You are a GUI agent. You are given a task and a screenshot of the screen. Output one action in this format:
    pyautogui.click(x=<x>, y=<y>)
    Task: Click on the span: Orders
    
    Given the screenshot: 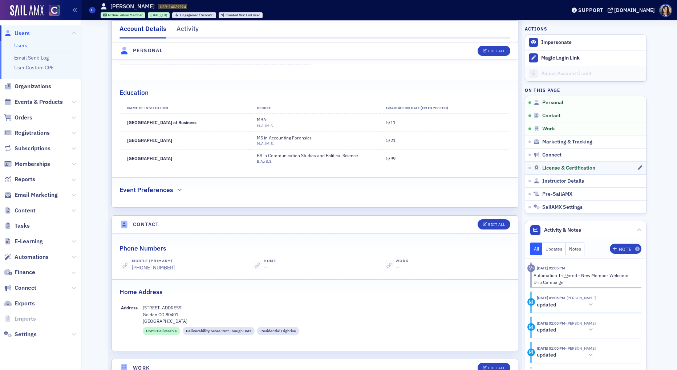 What is the action you would take?
    pyautogui.click(x=23, y=118)
    